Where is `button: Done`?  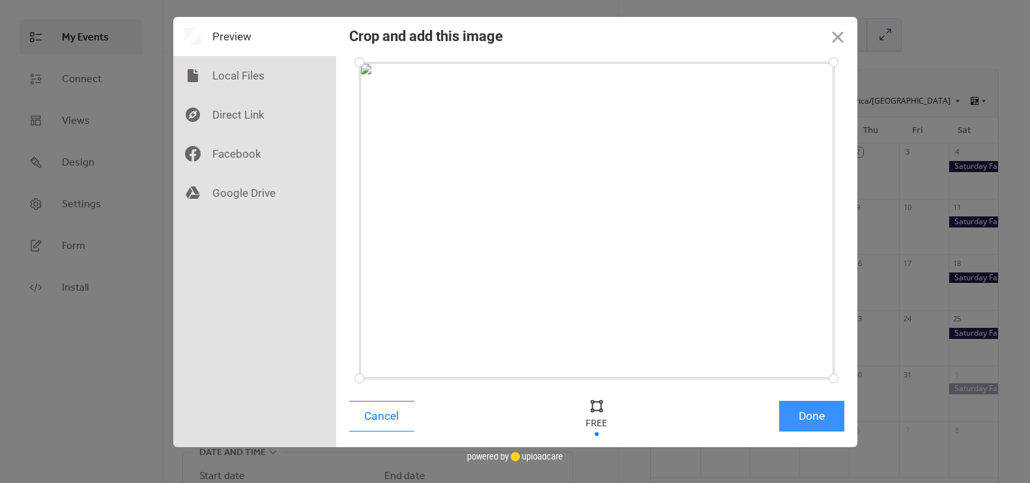 button: Done is located at coordinates (812, 416).